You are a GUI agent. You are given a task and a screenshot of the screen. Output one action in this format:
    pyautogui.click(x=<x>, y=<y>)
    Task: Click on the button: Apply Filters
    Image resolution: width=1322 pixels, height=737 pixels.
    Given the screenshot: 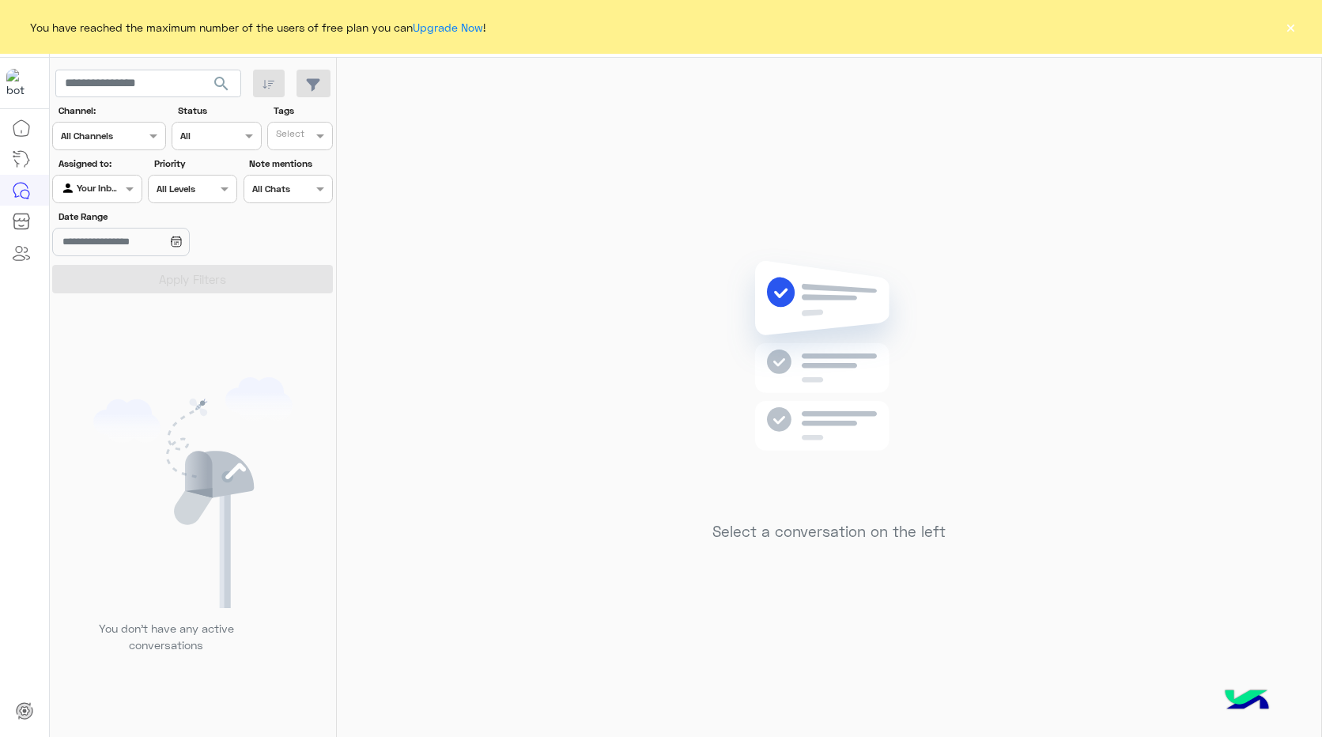 What is the action you would take?
    pyautogui.click(x=192, y=279)
    